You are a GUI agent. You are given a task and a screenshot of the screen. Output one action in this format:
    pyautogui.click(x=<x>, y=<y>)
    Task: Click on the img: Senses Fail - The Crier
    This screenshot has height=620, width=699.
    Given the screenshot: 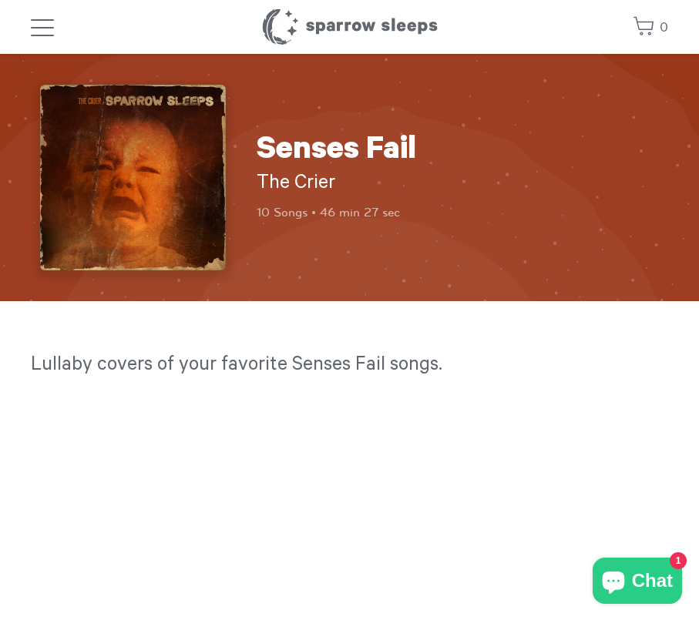 What is the action you would take?
    pyautogui.click(x=132, y=177)
    